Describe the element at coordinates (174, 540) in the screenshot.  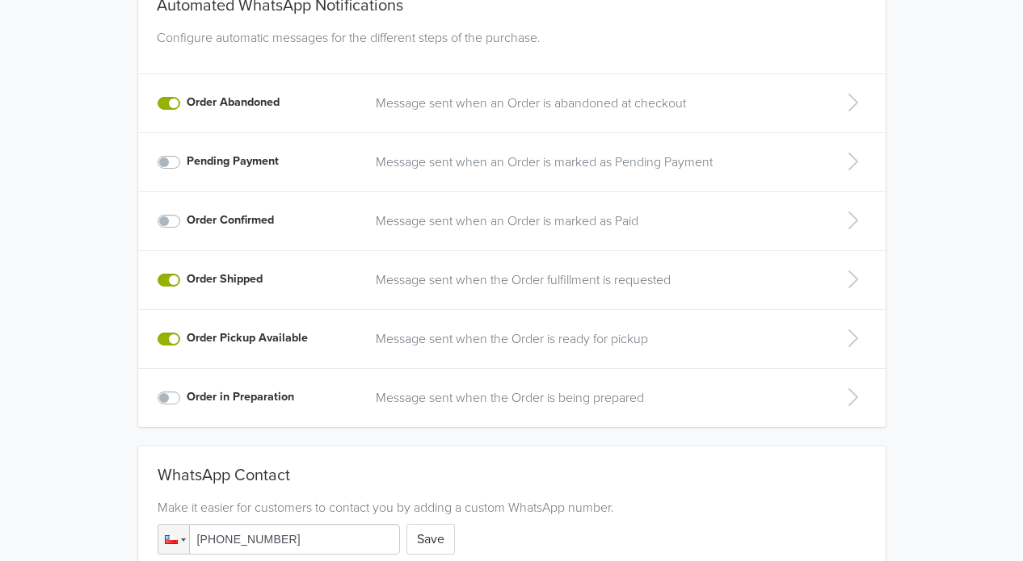
I see `div: Chile: + 56` at that location.